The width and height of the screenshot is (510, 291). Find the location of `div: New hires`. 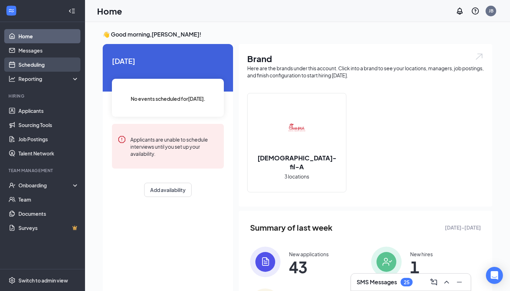

div: New hires is located at coordinates (422, 254).